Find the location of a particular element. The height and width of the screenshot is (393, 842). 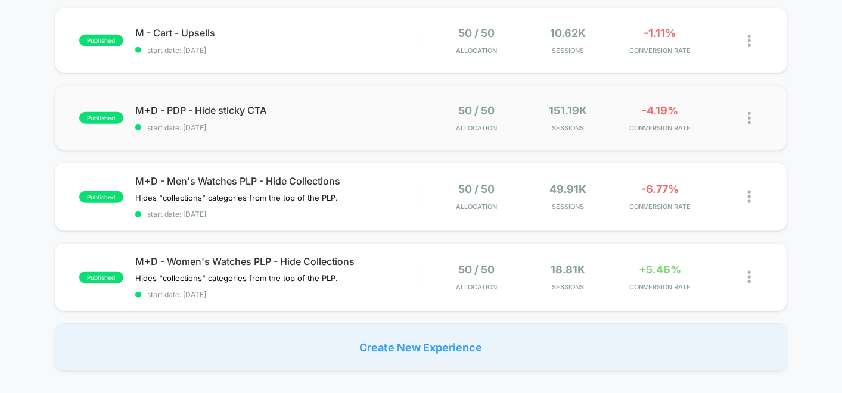

span: -1.11% is located at coordinates (661, 33).